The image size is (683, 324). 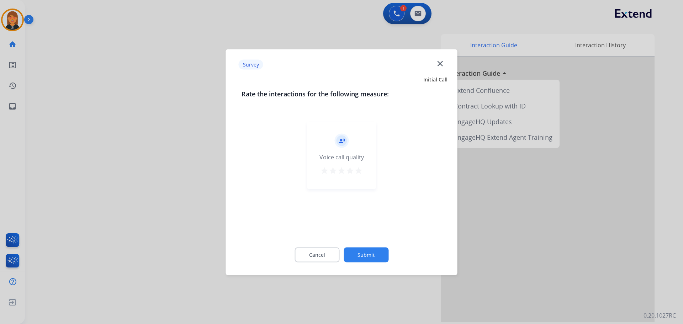 I want to click on button: Submit, so click(x=366, y=255).